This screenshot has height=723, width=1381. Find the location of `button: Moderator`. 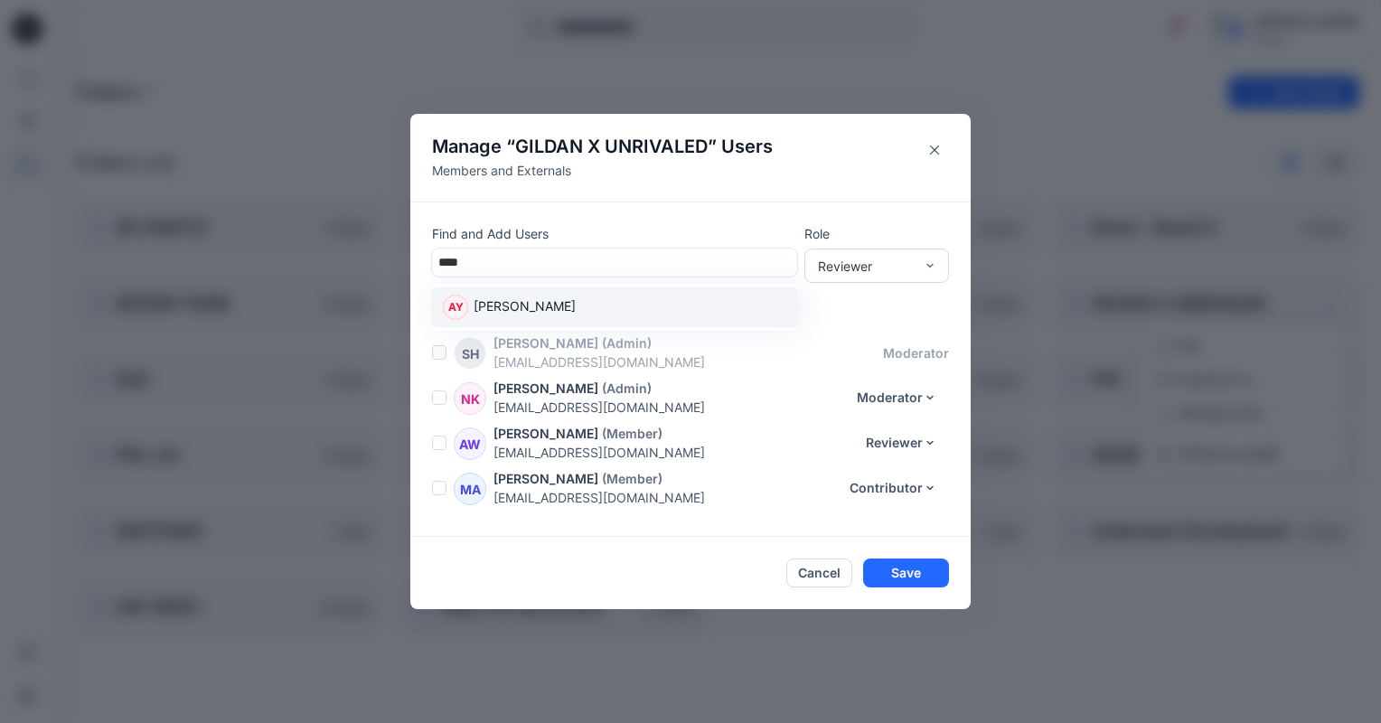

button: Moderator is located at coordinates (897, 398).